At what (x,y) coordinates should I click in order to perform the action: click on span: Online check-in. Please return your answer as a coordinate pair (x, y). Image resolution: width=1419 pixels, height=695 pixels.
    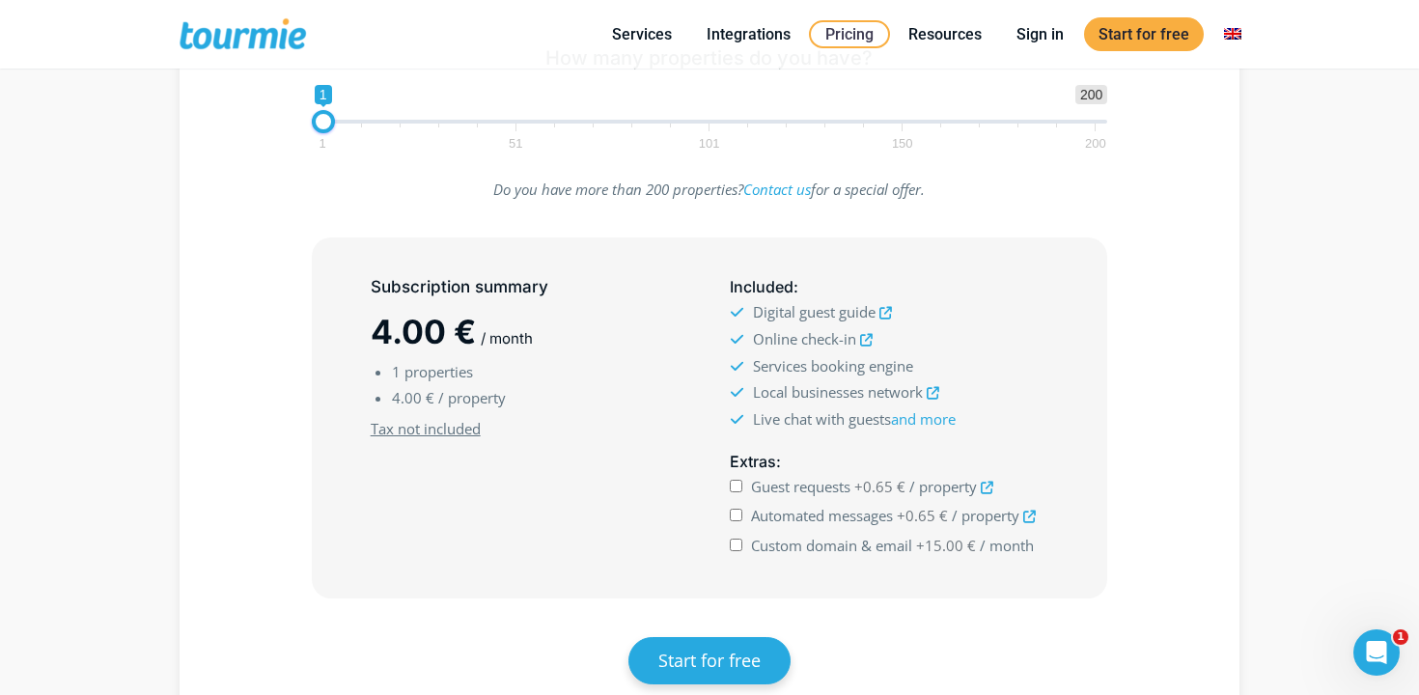
    Looking at the image, I should click on (804, 339).